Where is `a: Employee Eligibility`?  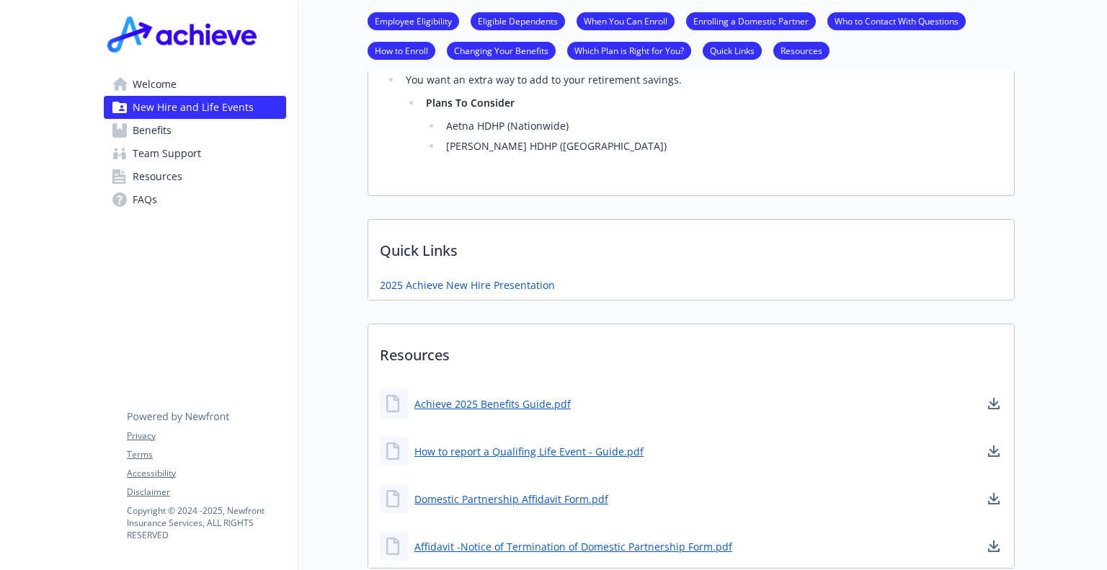 a: Employee Eligibility is located at coordinates (413, 20).